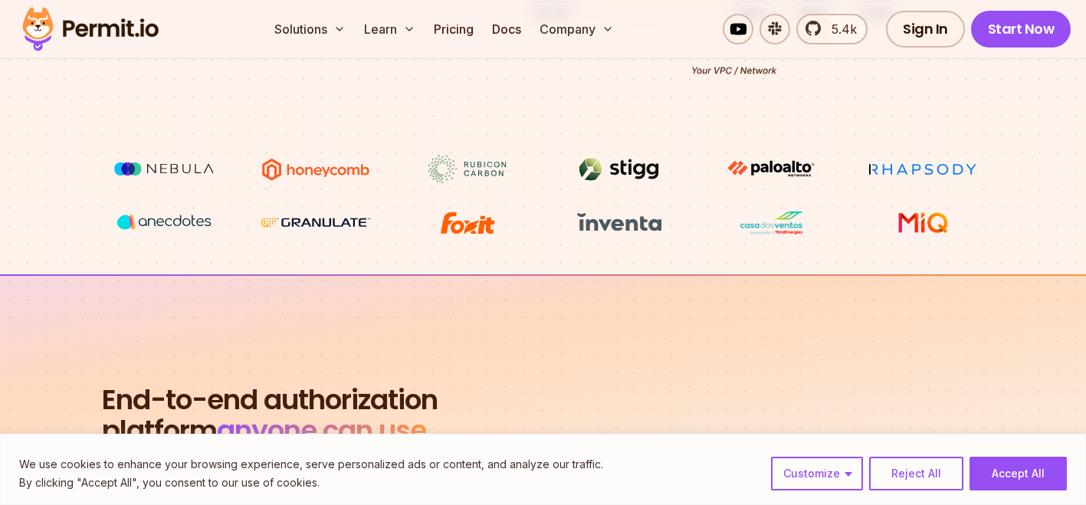 The width and height of the screenshot is (1086, 505). I want to click on img: inventa, so click(619, 222).